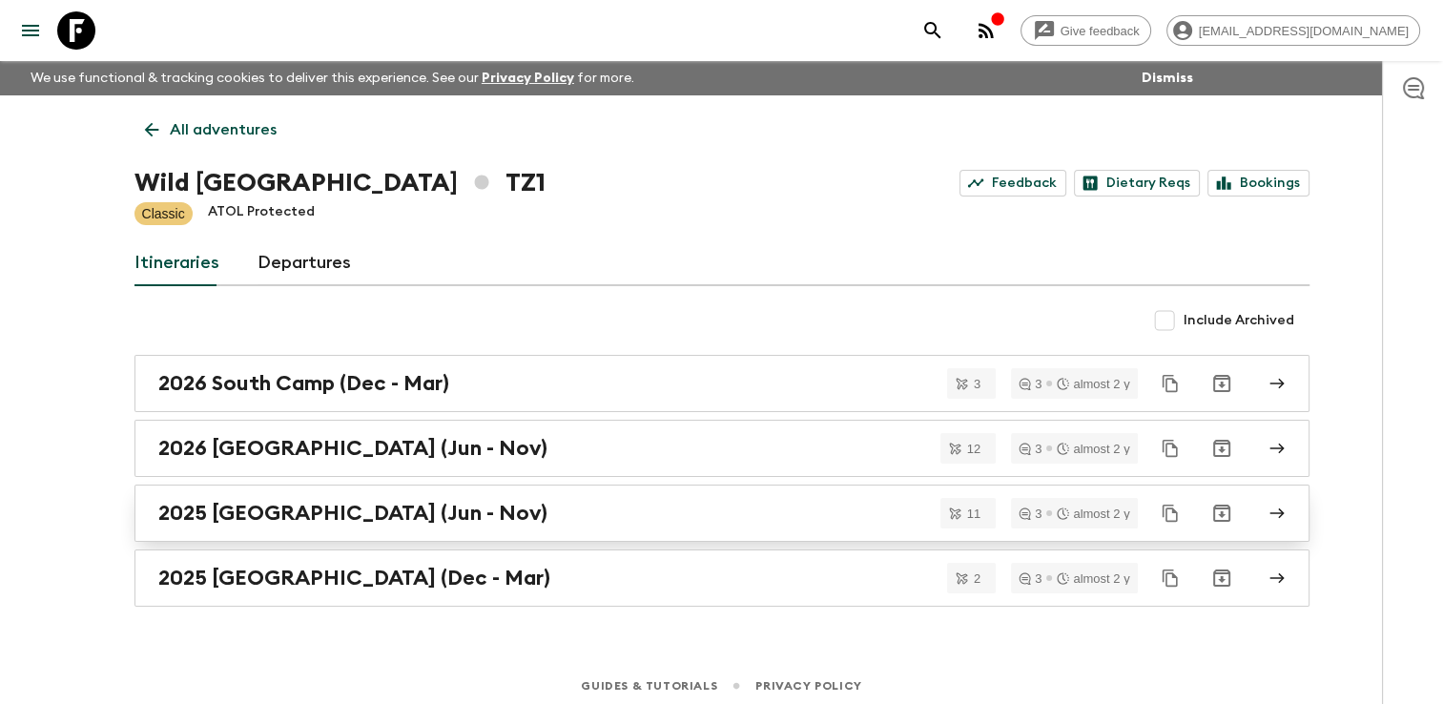  Describe the element at coordinates (1137, 183) in the screenshot. I see `a: Dietary Reqs` at that location.